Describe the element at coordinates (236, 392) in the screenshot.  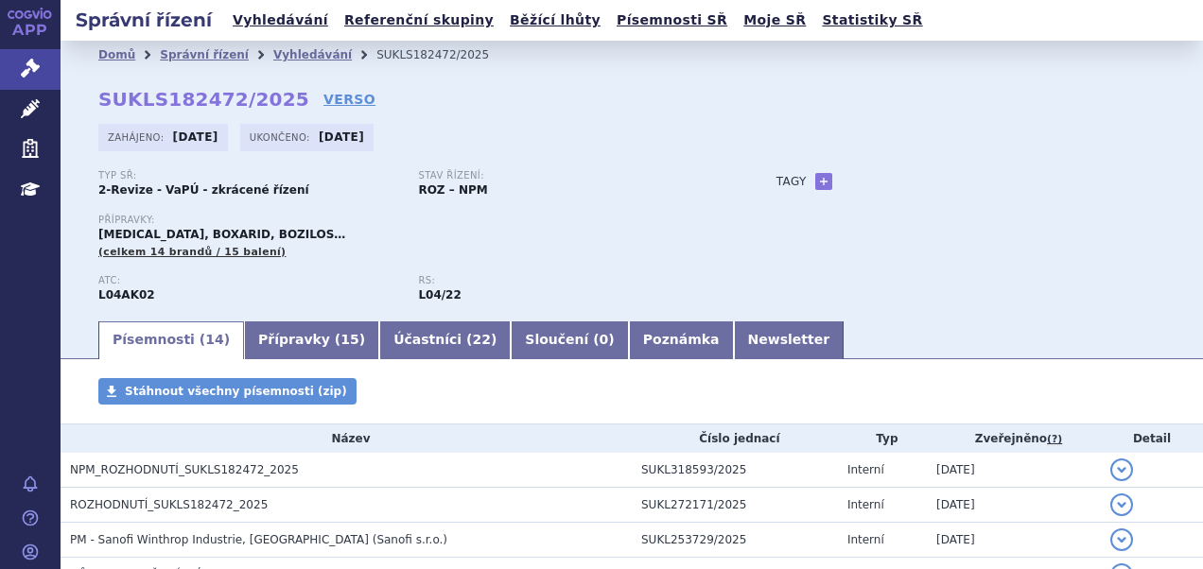
I see `span: Stáhnout všechny písemnosti (zip)` at that location.